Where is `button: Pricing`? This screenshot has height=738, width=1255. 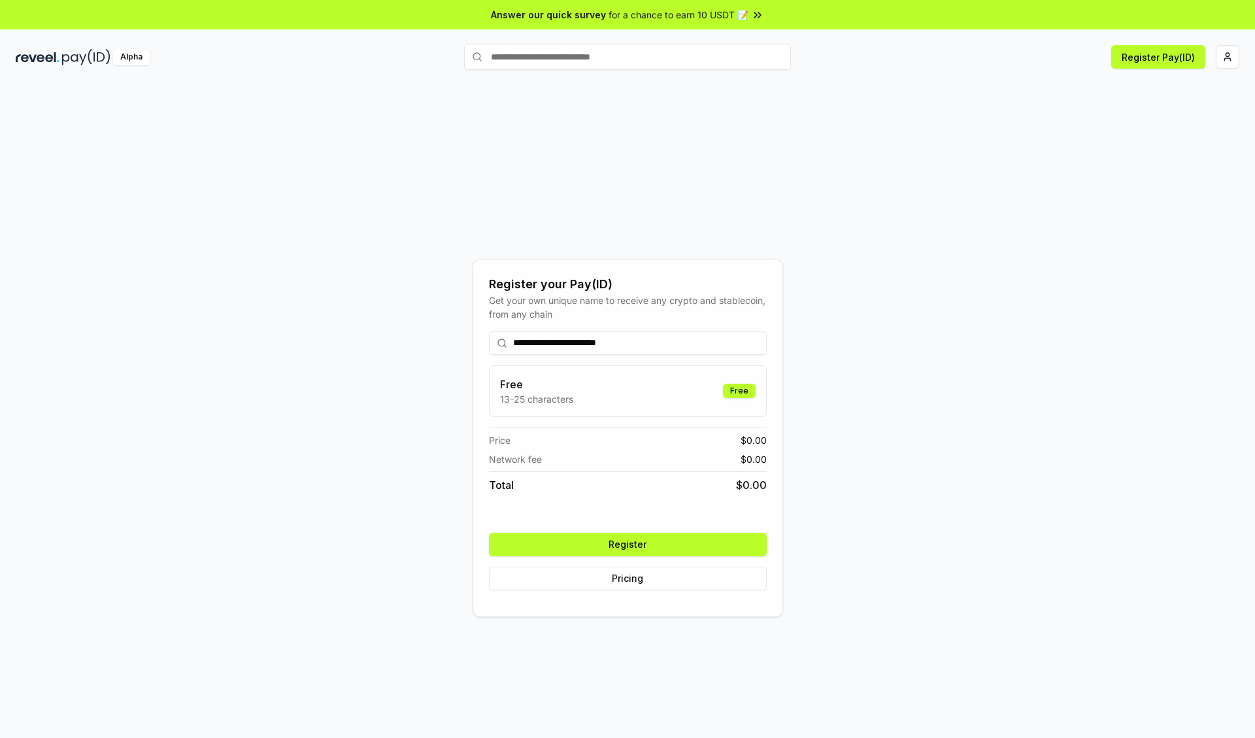 button: Pricing is located at coordinates (627, 578).